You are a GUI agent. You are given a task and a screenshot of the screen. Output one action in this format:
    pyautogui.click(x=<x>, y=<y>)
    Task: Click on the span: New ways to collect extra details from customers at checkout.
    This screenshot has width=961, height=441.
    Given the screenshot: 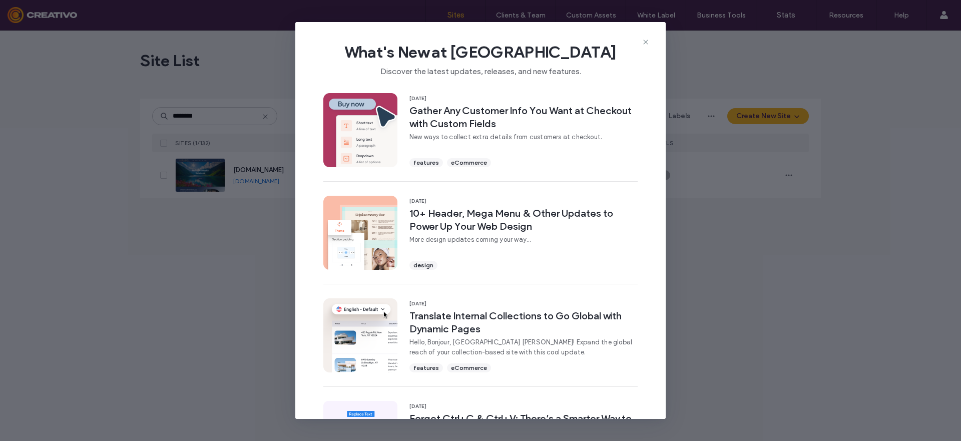 What is the action you would take?
    pyautogui.click(x=524, y=137)
    